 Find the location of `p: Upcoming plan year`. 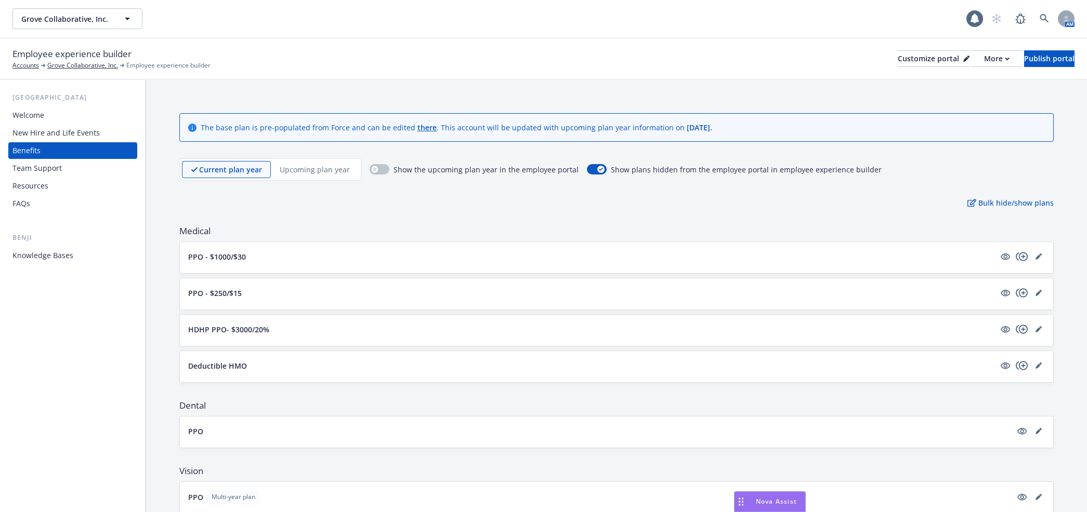

p: Upcoming plan year is located at coordinates (314, 169).